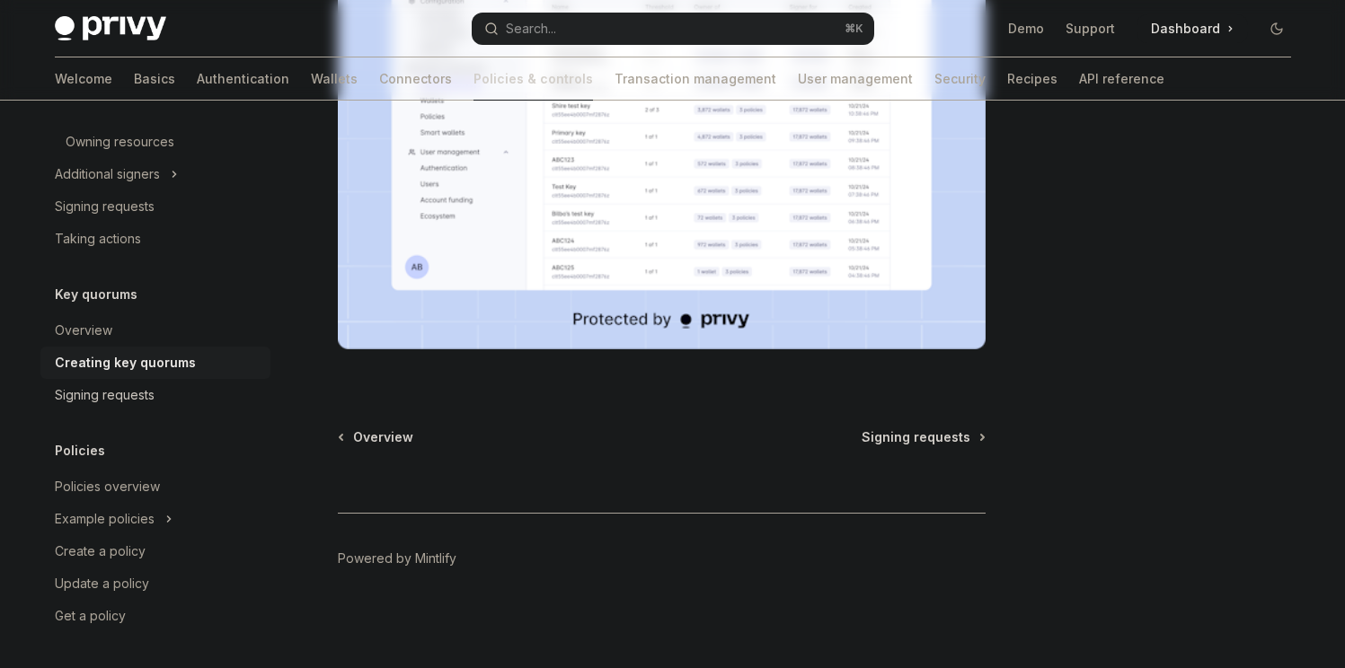 This screenshot has width=1345, height=668. I want to click on span: Overview, so click(383, 438).